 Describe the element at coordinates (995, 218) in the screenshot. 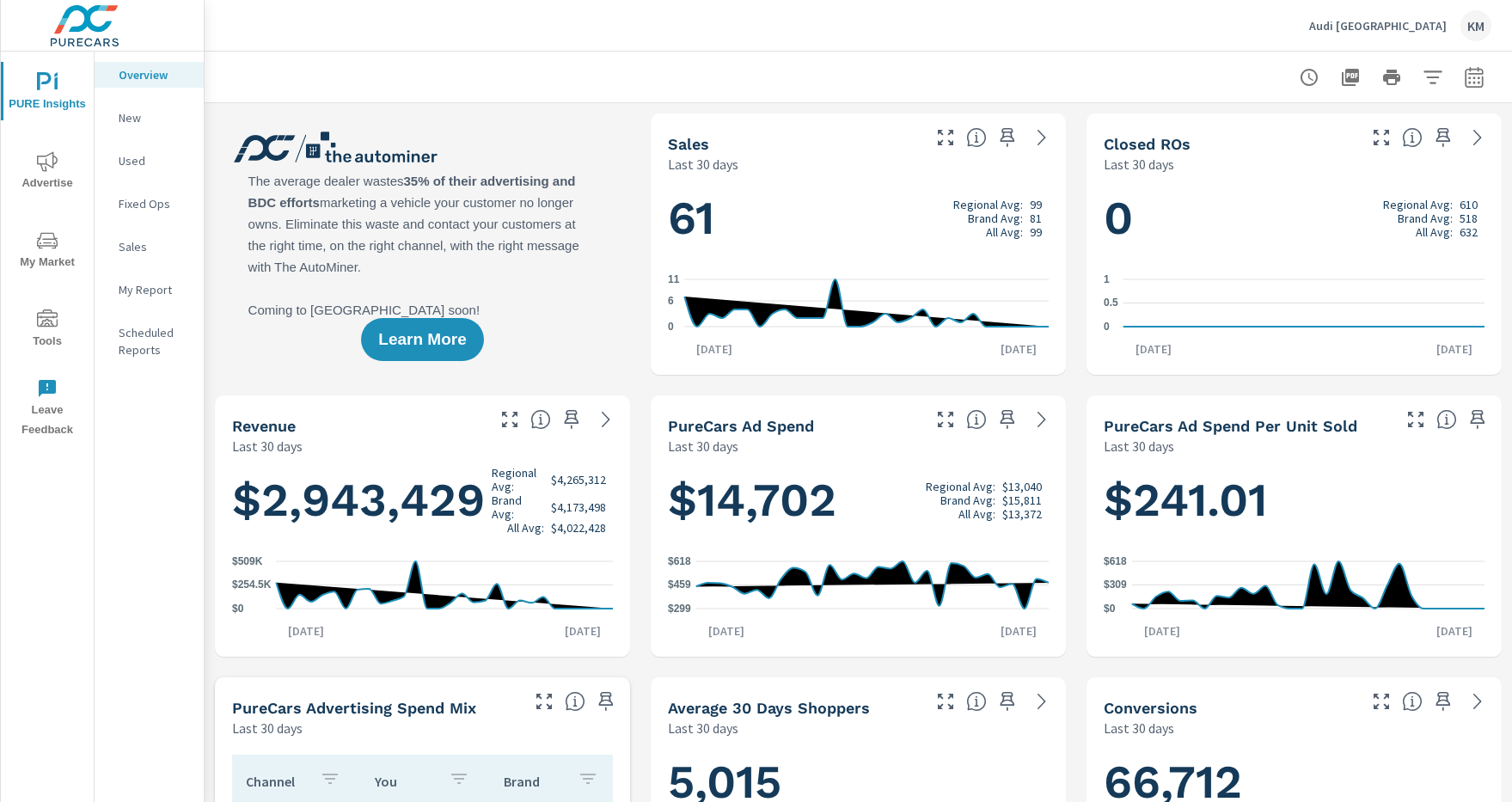

I see `p: Brand Avg:` at that location.